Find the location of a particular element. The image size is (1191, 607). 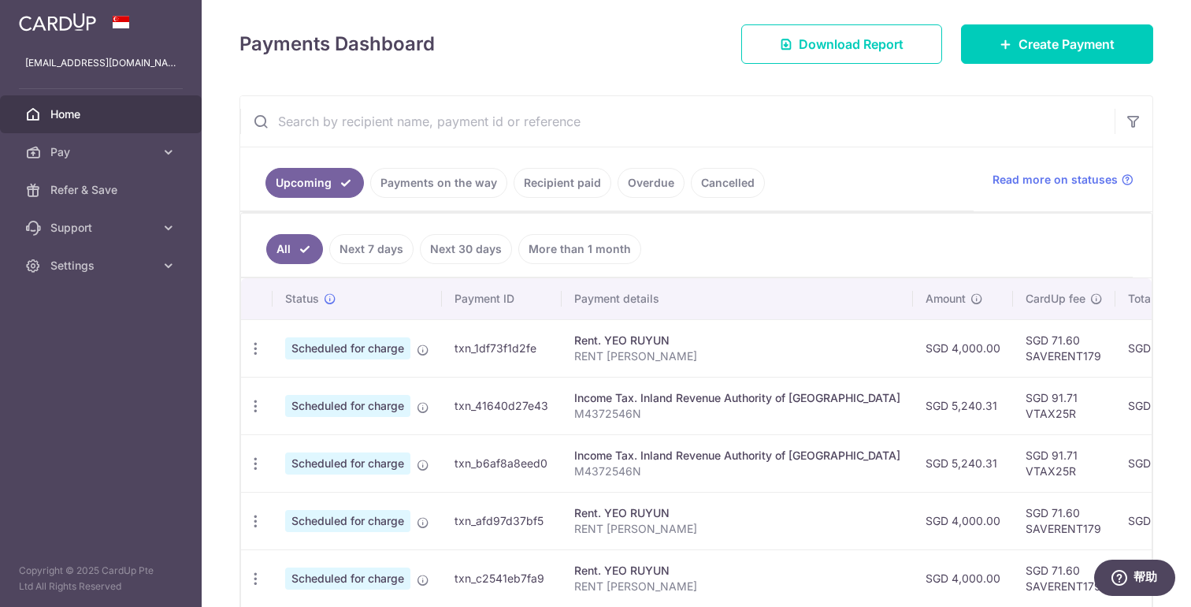

th: Payment ID is located at coordinates (502, 299).